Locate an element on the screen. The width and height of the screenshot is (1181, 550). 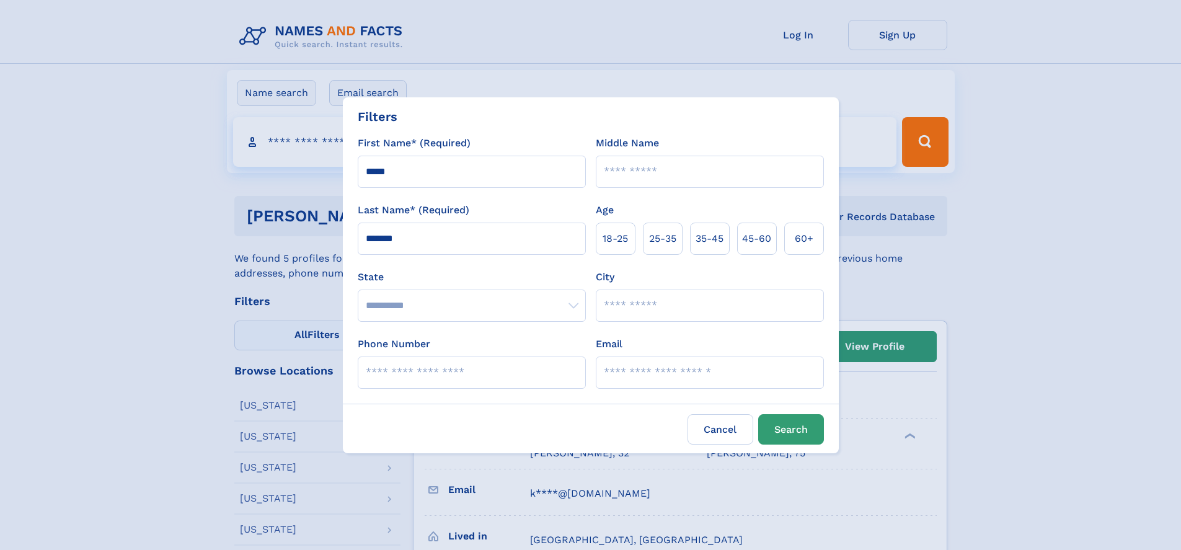
label: Last Name* (Required) is located at coordinates (414, 210).